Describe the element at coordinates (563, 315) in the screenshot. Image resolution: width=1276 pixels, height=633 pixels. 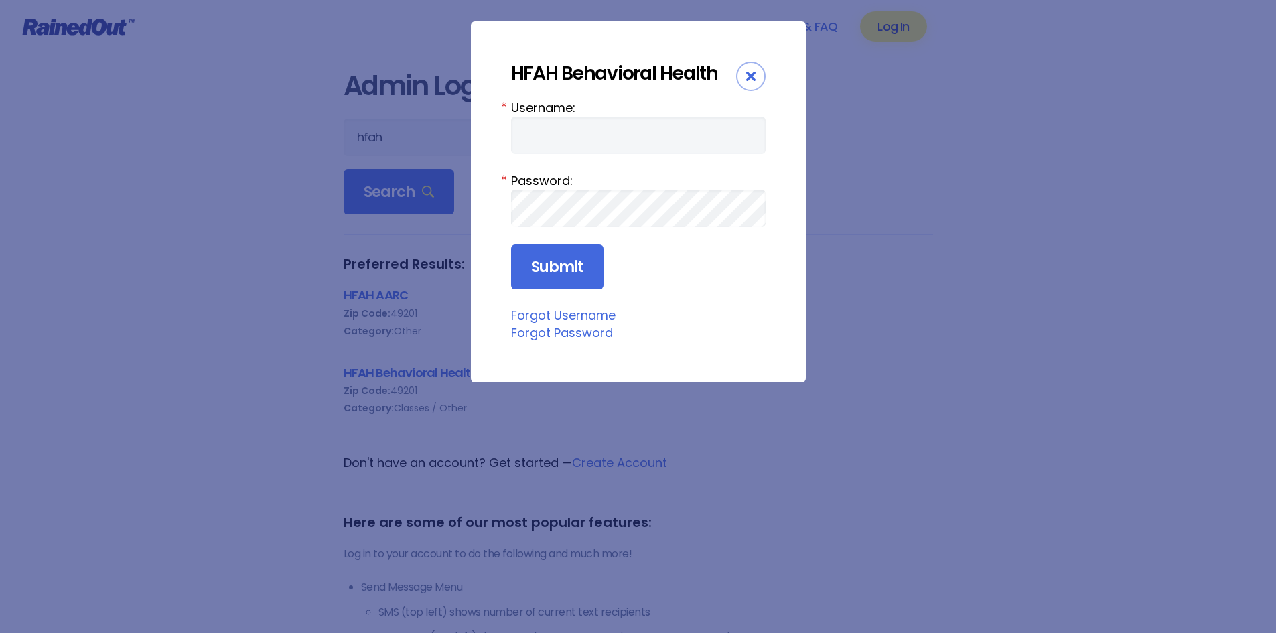
I see `a: Forgot Username` at that location.